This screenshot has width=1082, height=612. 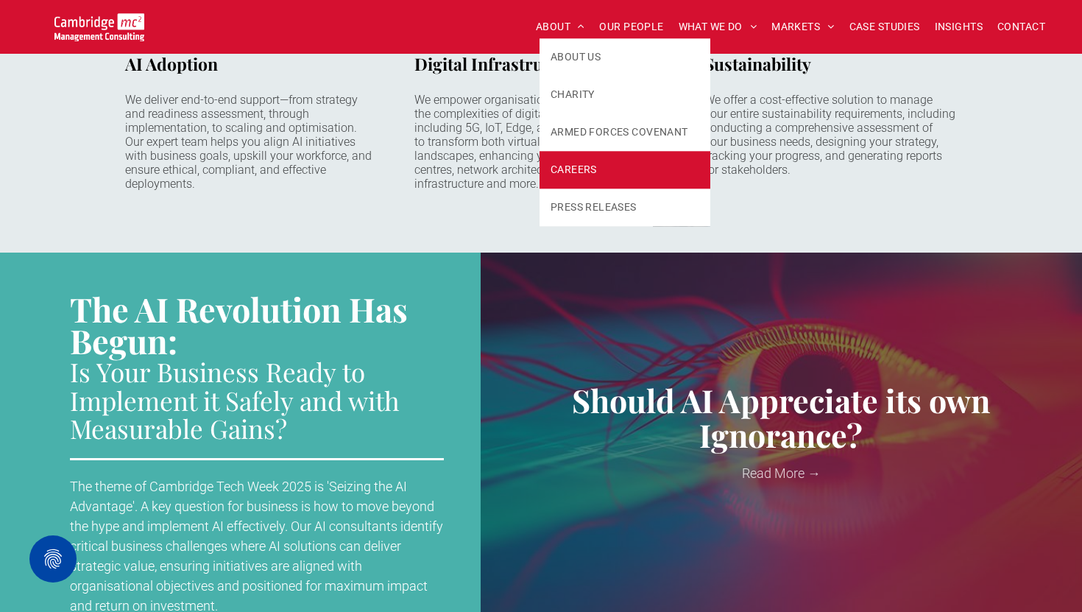 I want to click on span: CHARITY, so click(x=573, y=94).